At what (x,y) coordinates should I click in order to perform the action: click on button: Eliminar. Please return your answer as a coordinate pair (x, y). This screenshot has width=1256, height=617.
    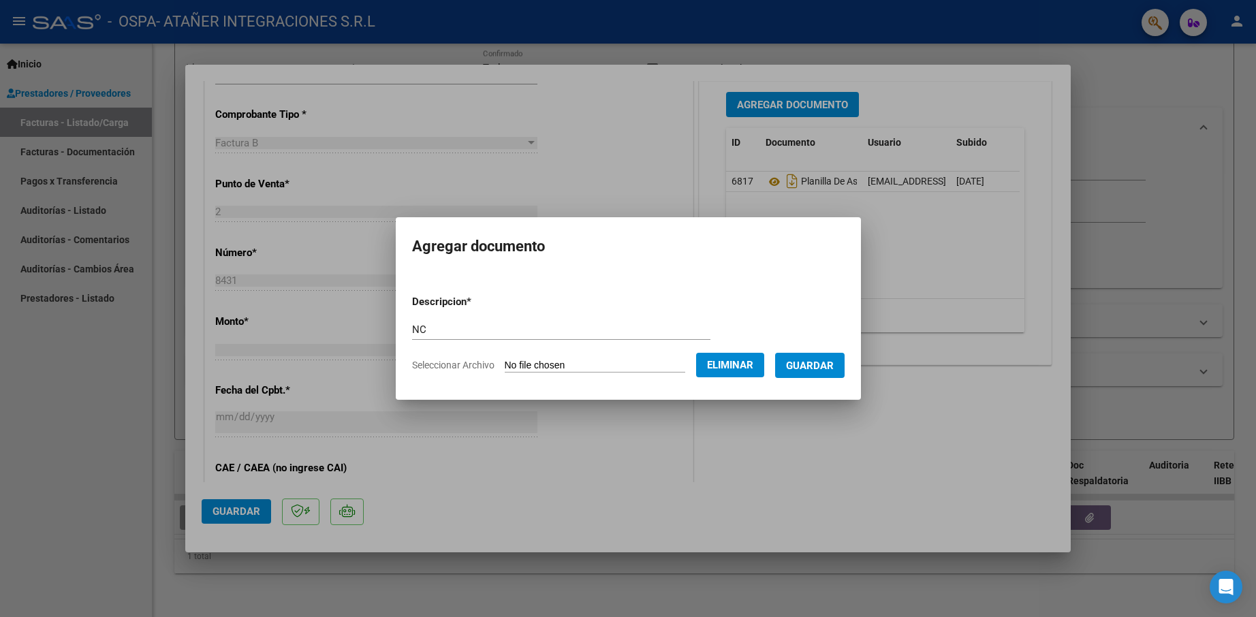
    Looking at the image, I should click on (730, 365).